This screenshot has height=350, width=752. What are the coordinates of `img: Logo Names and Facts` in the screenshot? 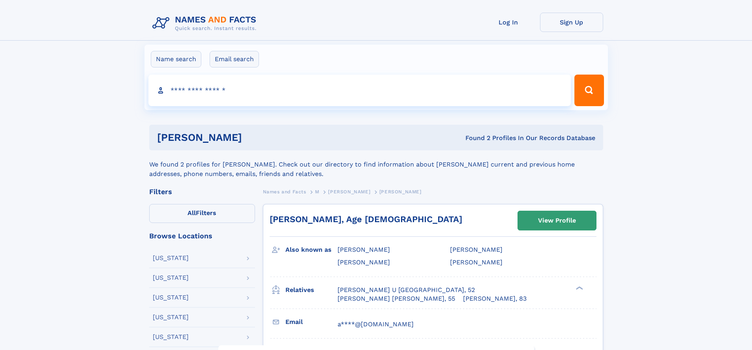 It's located at (206, 23).